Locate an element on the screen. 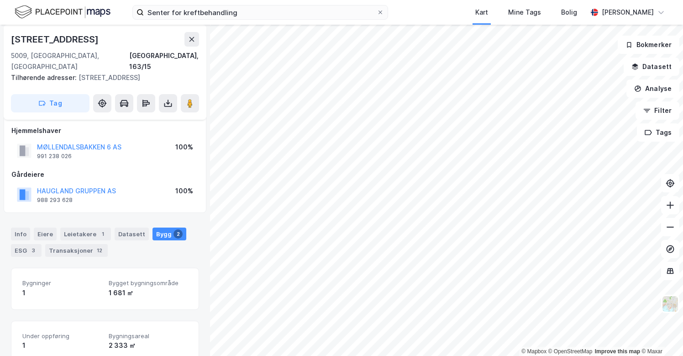 The height and width of the screenshot is (356, 683). div: Mine Tags is located at coordinates (525, 12).